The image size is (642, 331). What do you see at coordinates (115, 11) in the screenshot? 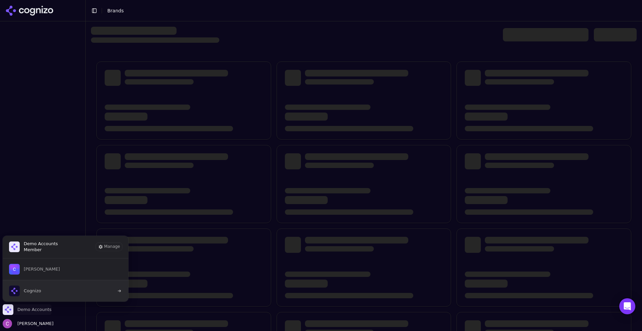
I see `span: Brands` at bounding box center [115, 11].